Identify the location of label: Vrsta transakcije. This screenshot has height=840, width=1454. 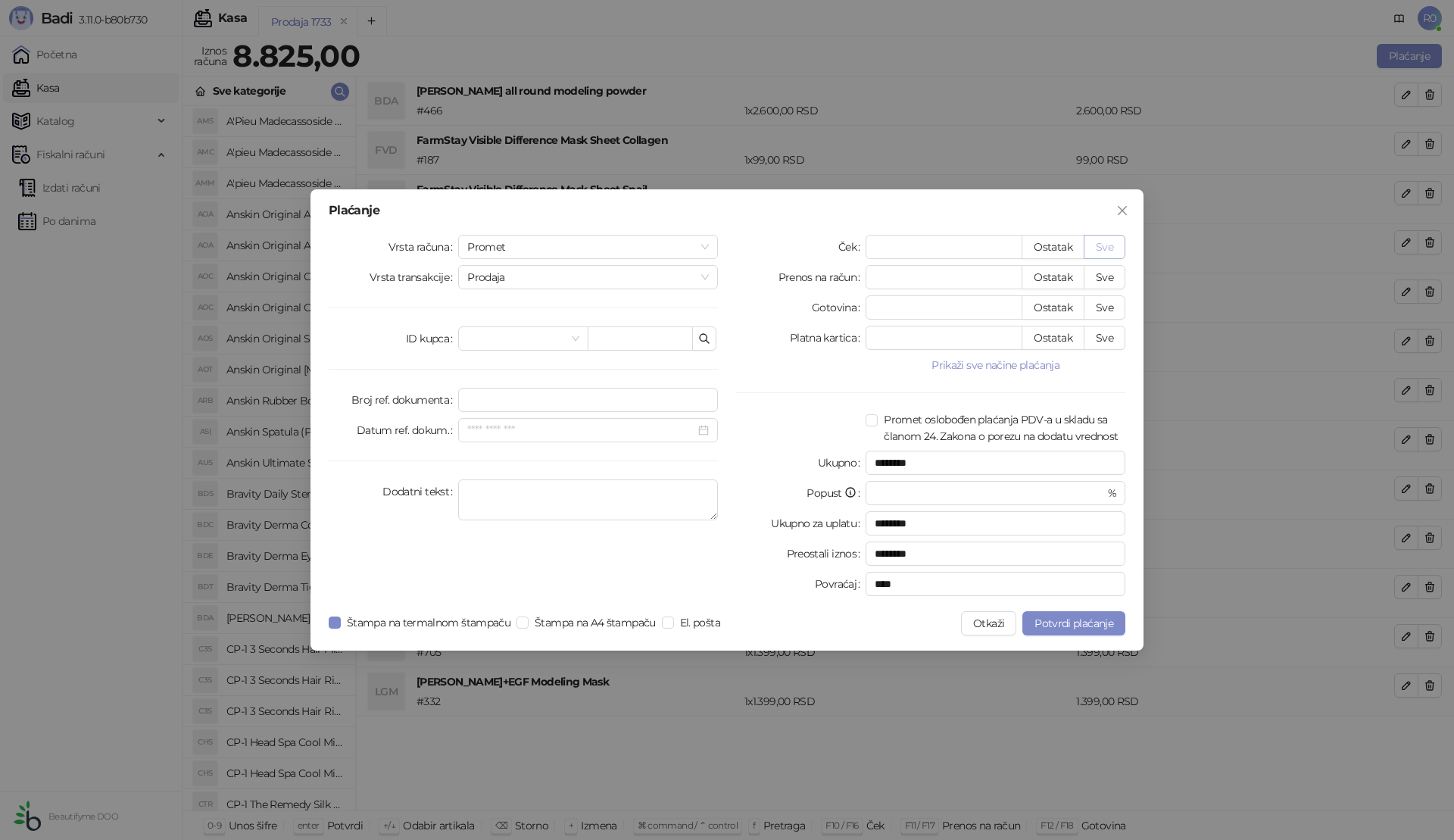
(415, 277).